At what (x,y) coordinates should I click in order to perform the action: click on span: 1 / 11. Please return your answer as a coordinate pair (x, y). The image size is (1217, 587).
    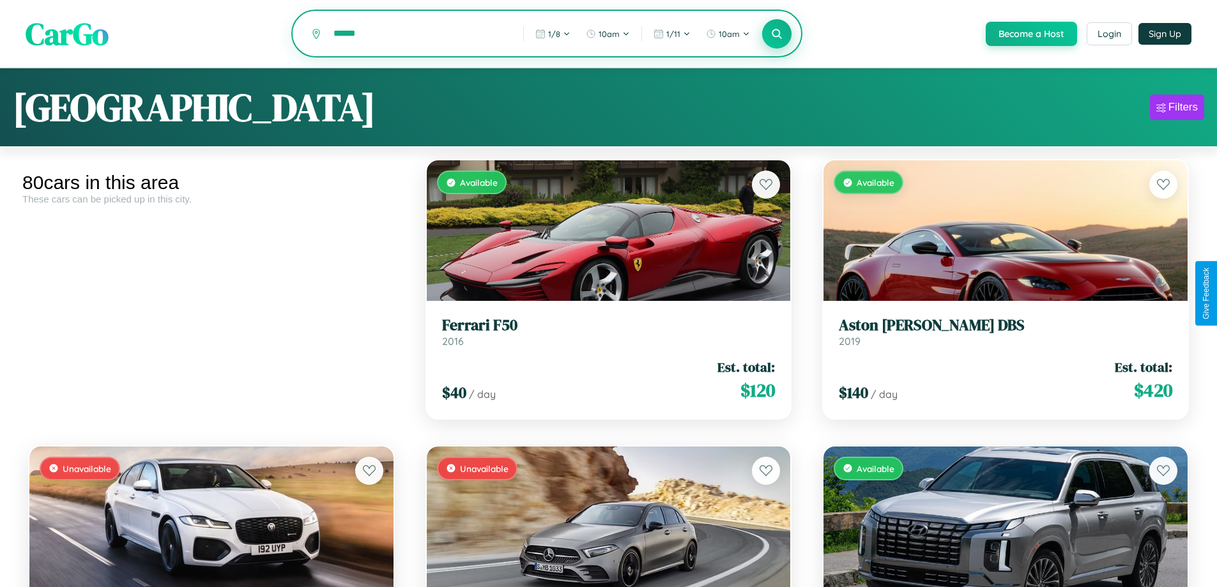
    Looking at the image, I should click on (673, 34).